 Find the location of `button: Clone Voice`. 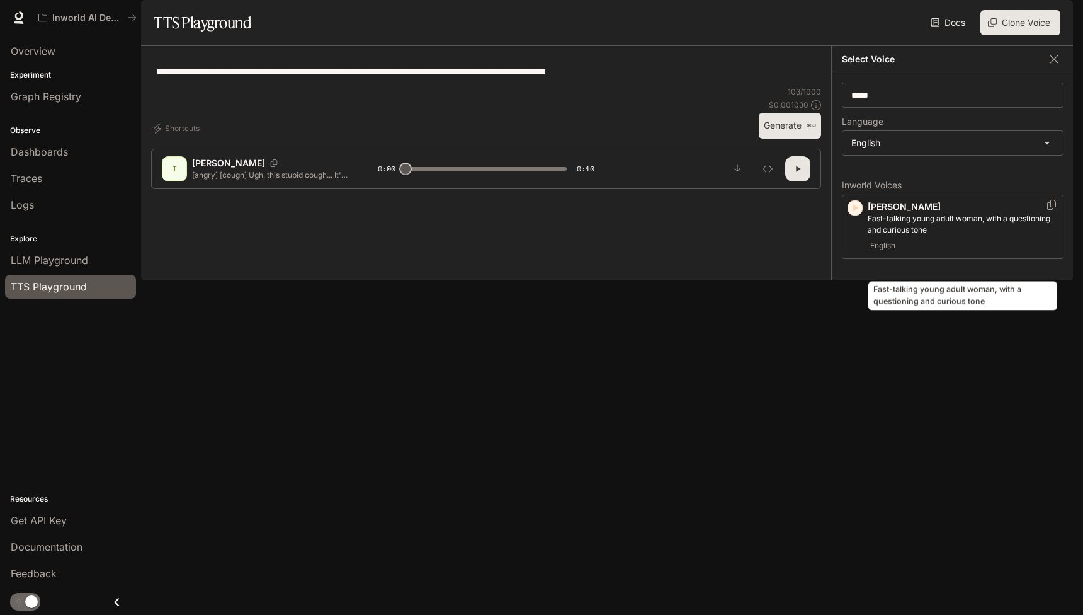

button: Clone Voice is located at coordinates (1020, 23).